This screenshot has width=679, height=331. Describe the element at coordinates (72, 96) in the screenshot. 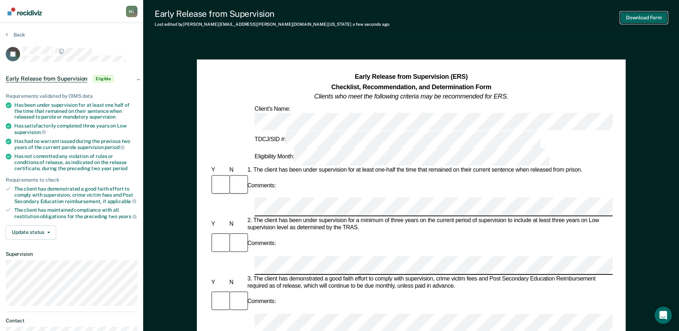

I see `div: Requirements validated by OIMS data` at that location.